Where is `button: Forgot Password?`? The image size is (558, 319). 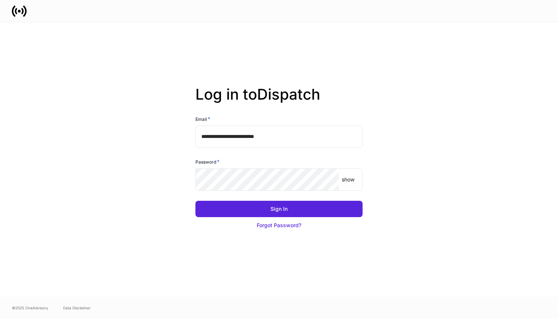
button: Forgot Password? is located at coordinates (279, 225).